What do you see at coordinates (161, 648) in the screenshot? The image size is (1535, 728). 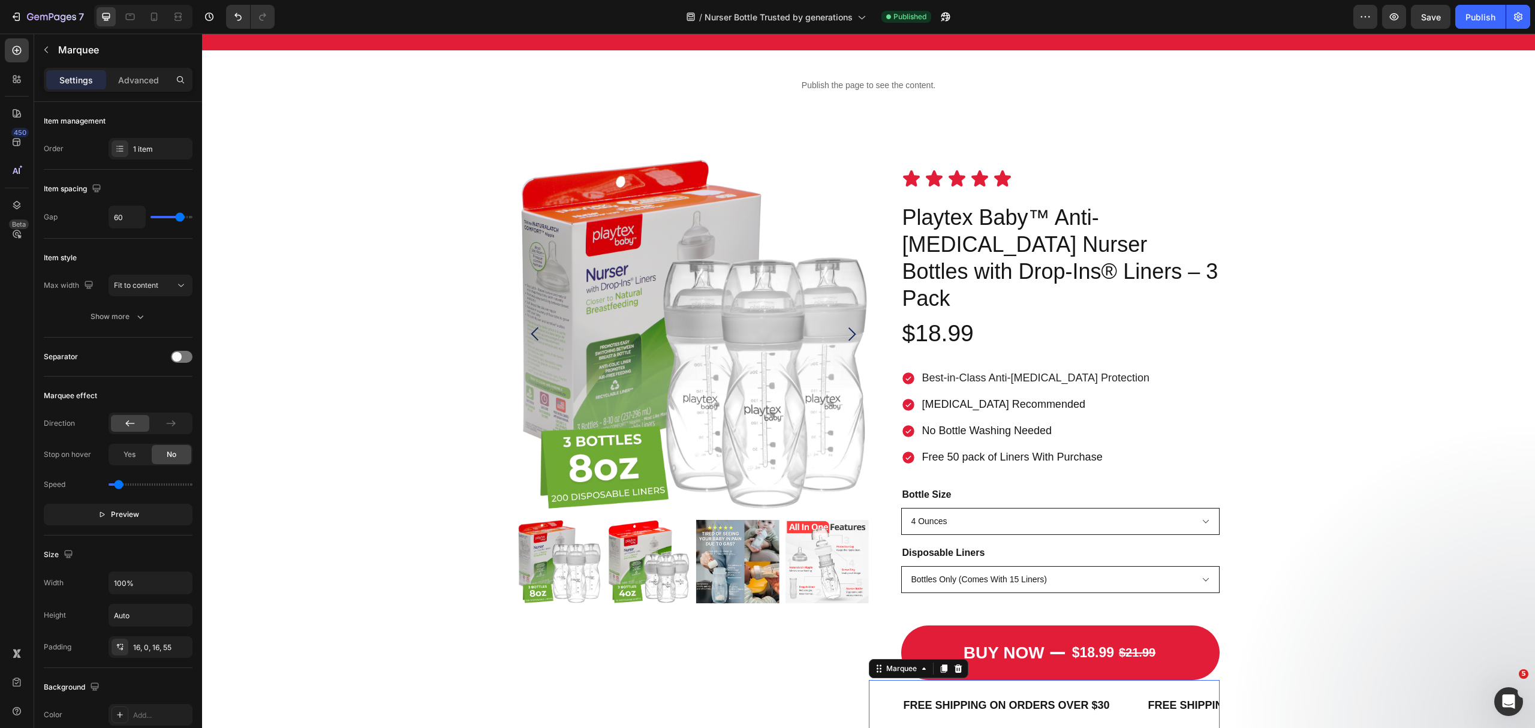 I see `div: 16, 0, 16, 55` at bounding box center [161, 648].